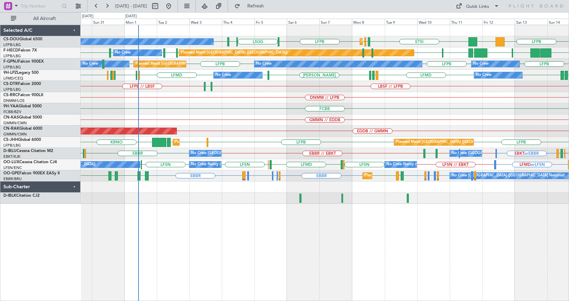 Image resolution: width=569 pixels, height=301 pixels. I want to click on span: OO-LUX, so click(11, 162).